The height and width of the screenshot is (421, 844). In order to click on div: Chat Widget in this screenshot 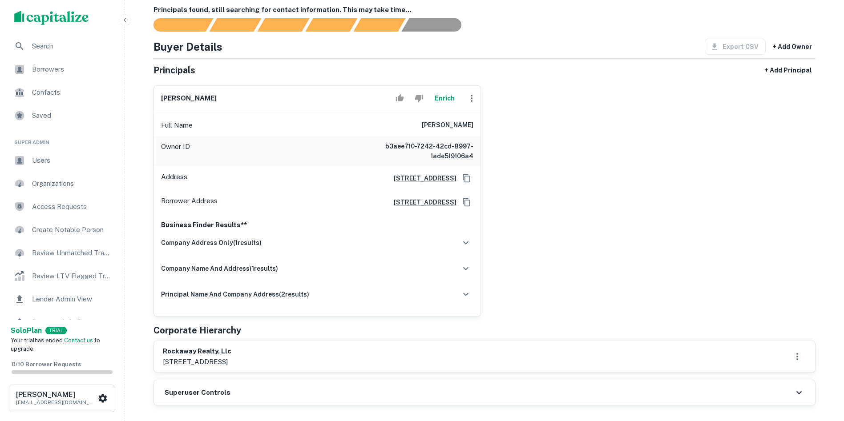, I will do `click(821, 371)`.